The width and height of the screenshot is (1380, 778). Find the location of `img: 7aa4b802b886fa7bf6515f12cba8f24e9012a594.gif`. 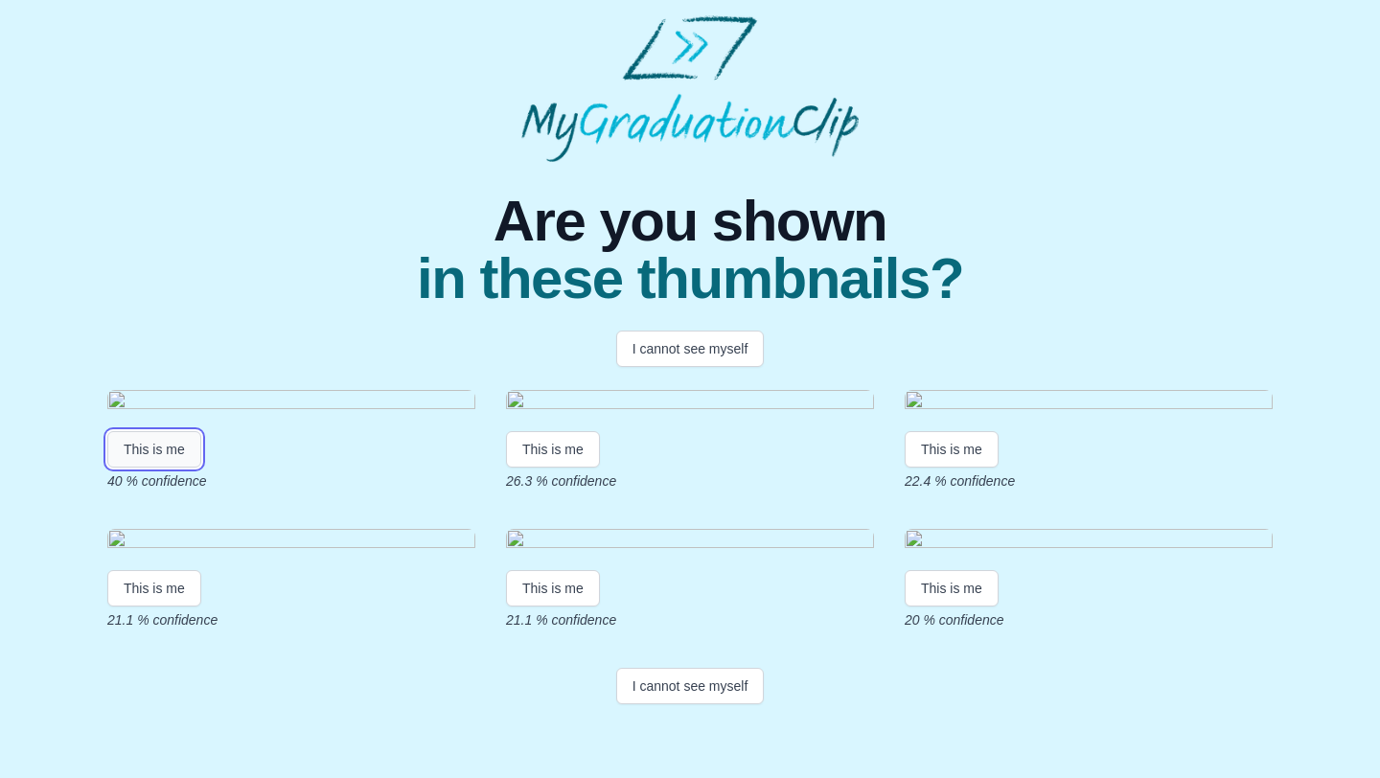

img: 7aa4b802b886fa7bf6515f12cba8f24e9012a594.gif is located at coordinates (690, 542).